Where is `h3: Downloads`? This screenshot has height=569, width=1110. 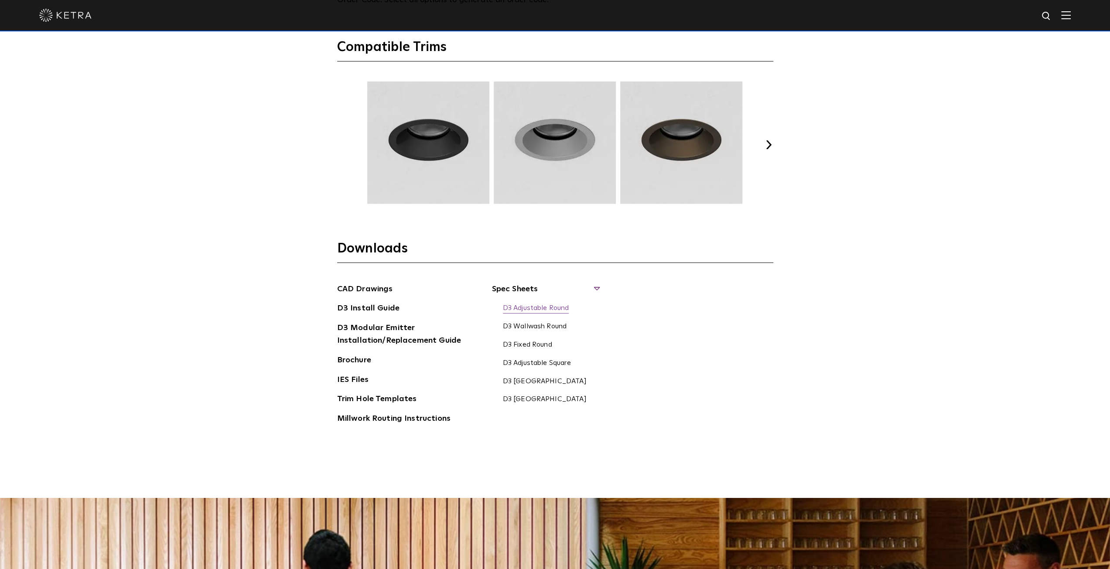
h3: Downloads is located at coordinates (555, 252).